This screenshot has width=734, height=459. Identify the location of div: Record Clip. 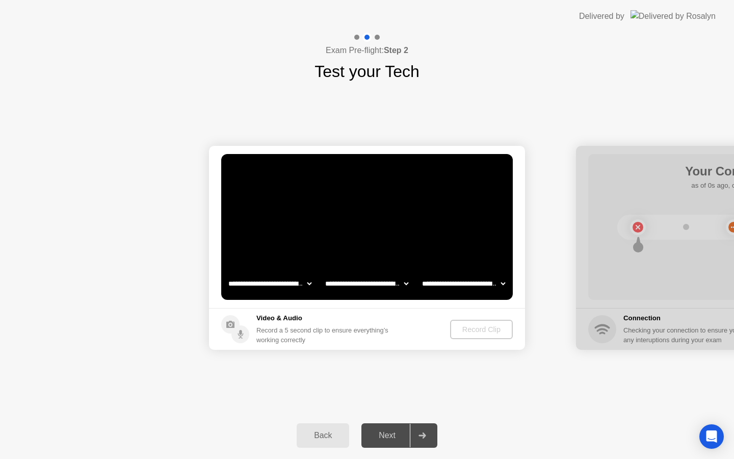
(481, 329).